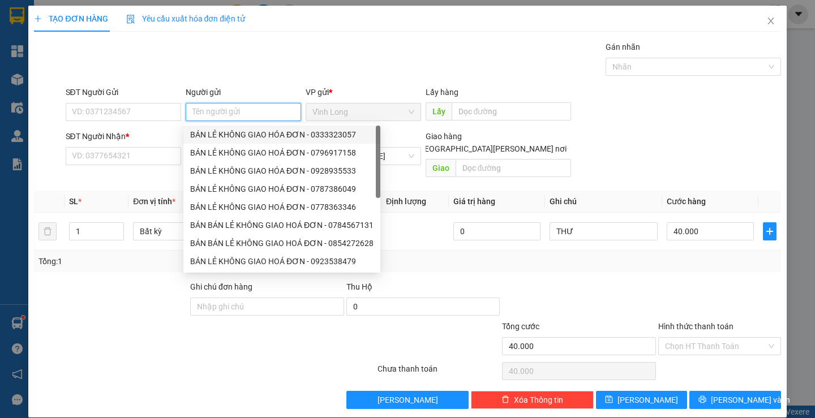  I want to click on button: plus, so click(769, 231).